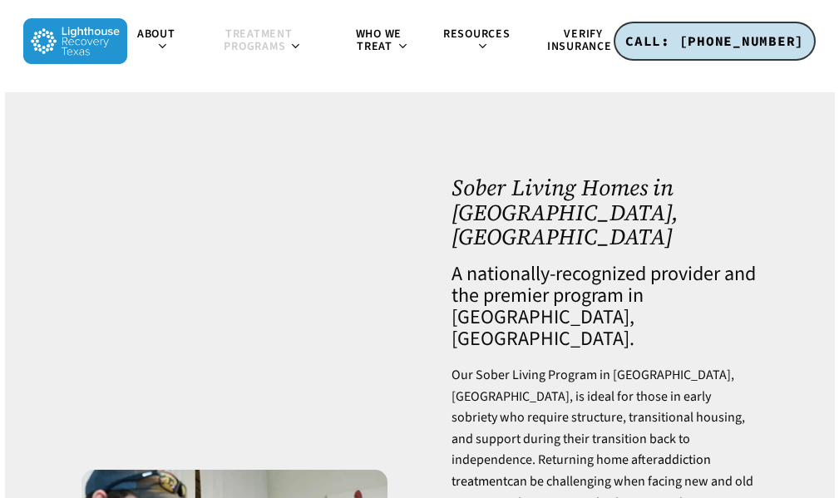  Describe the element at coordinates (258, 41) in the screenshot. I see `span: Treatment Programs` at that location.